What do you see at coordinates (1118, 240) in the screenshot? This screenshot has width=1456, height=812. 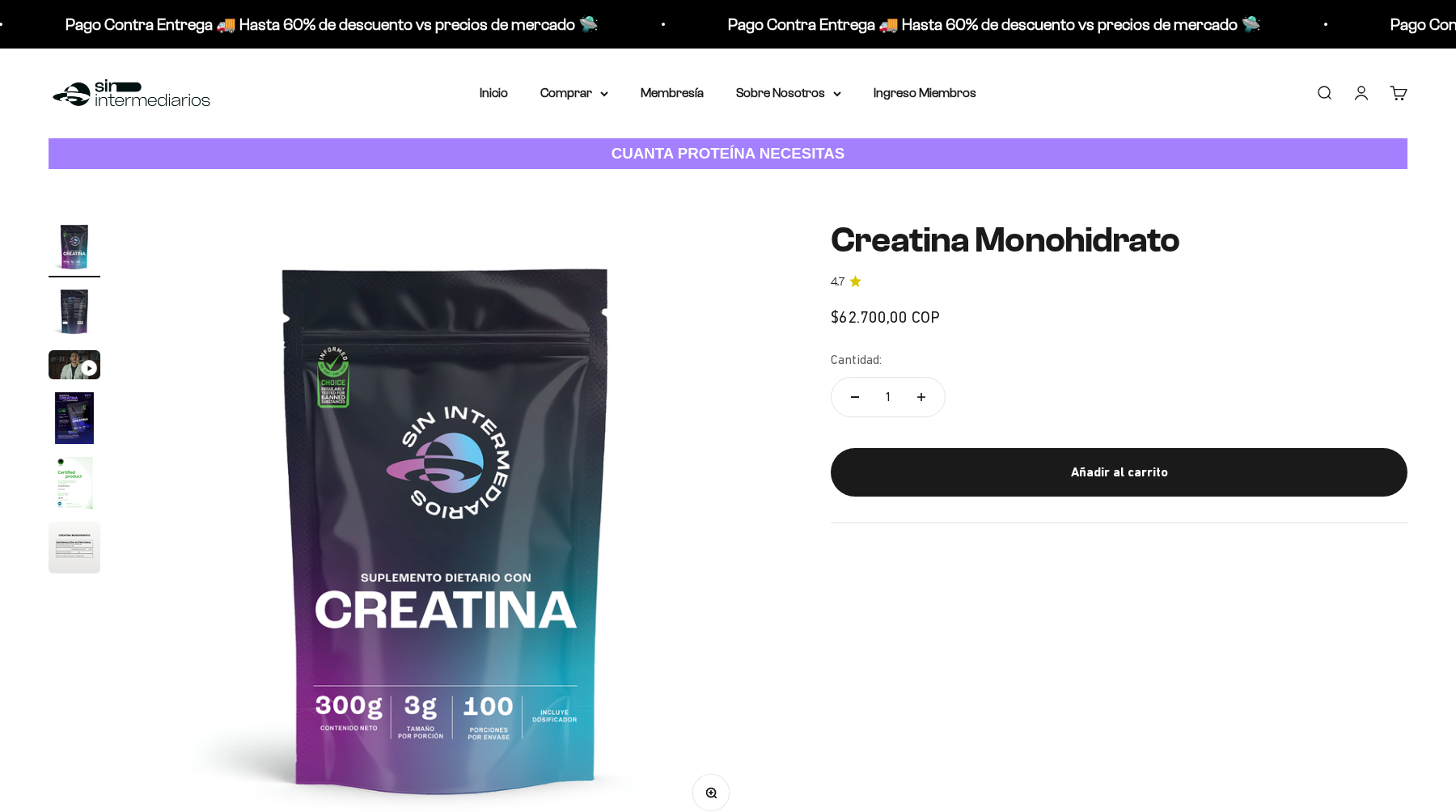 I see `h1: Creatina Monohidrato` at bounding box center [1118, 240].